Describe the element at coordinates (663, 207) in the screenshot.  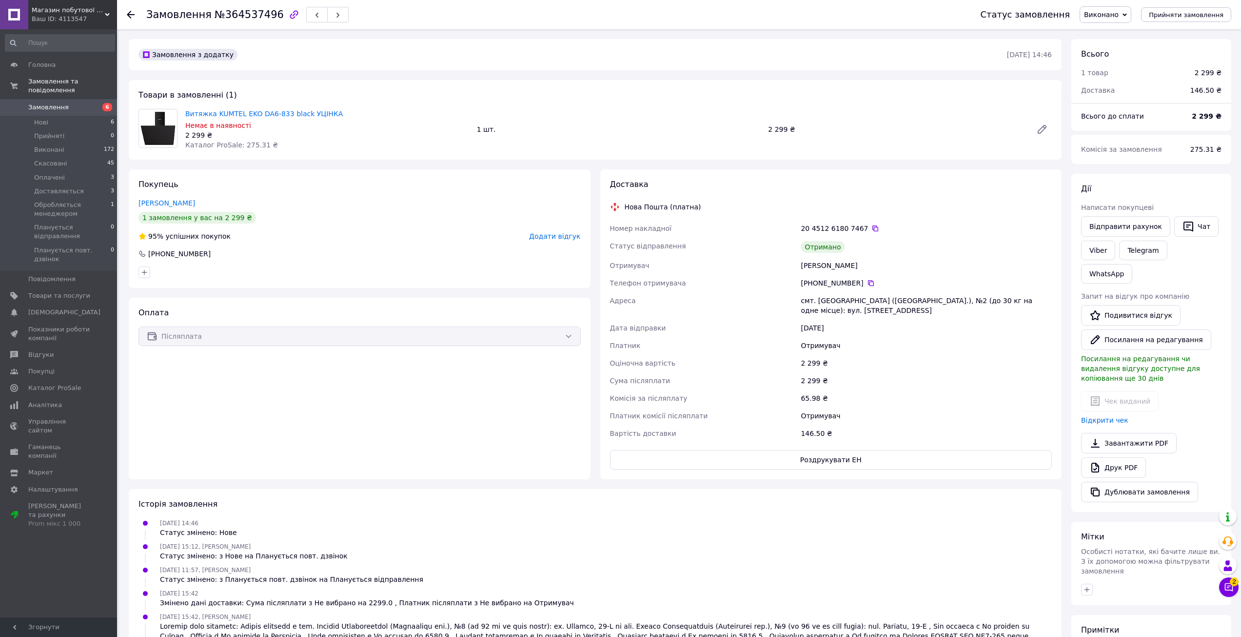
I see `div: Нова Пошта (платна)` at that location.